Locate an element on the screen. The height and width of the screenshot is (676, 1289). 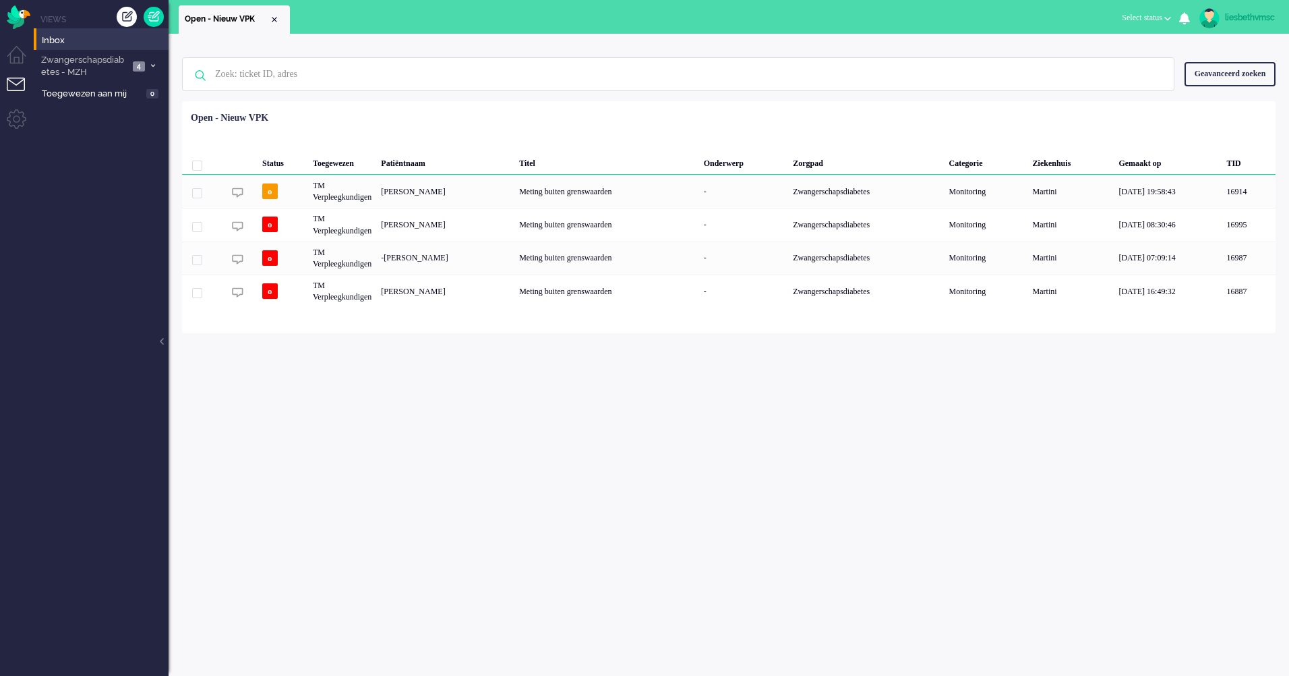
a: Omnidesk is located at coordinates (18, 13).